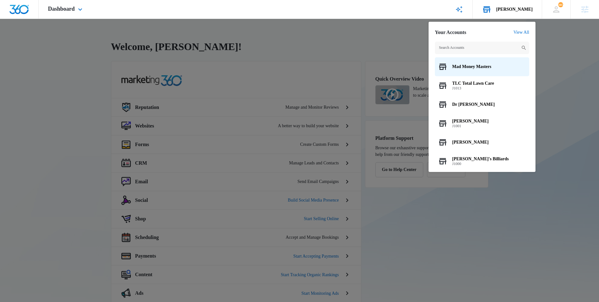 This screenshot has width=599, height=302. What do you see at coordinates (561, 5) in the screenshot?
I see `div: notifications count` at bounding box center [561, 5].